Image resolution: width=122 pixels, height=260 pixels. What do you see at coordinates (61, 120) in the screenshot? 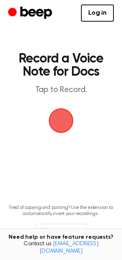
I see `img: Beep Logo` at bounding box center [61, 120].